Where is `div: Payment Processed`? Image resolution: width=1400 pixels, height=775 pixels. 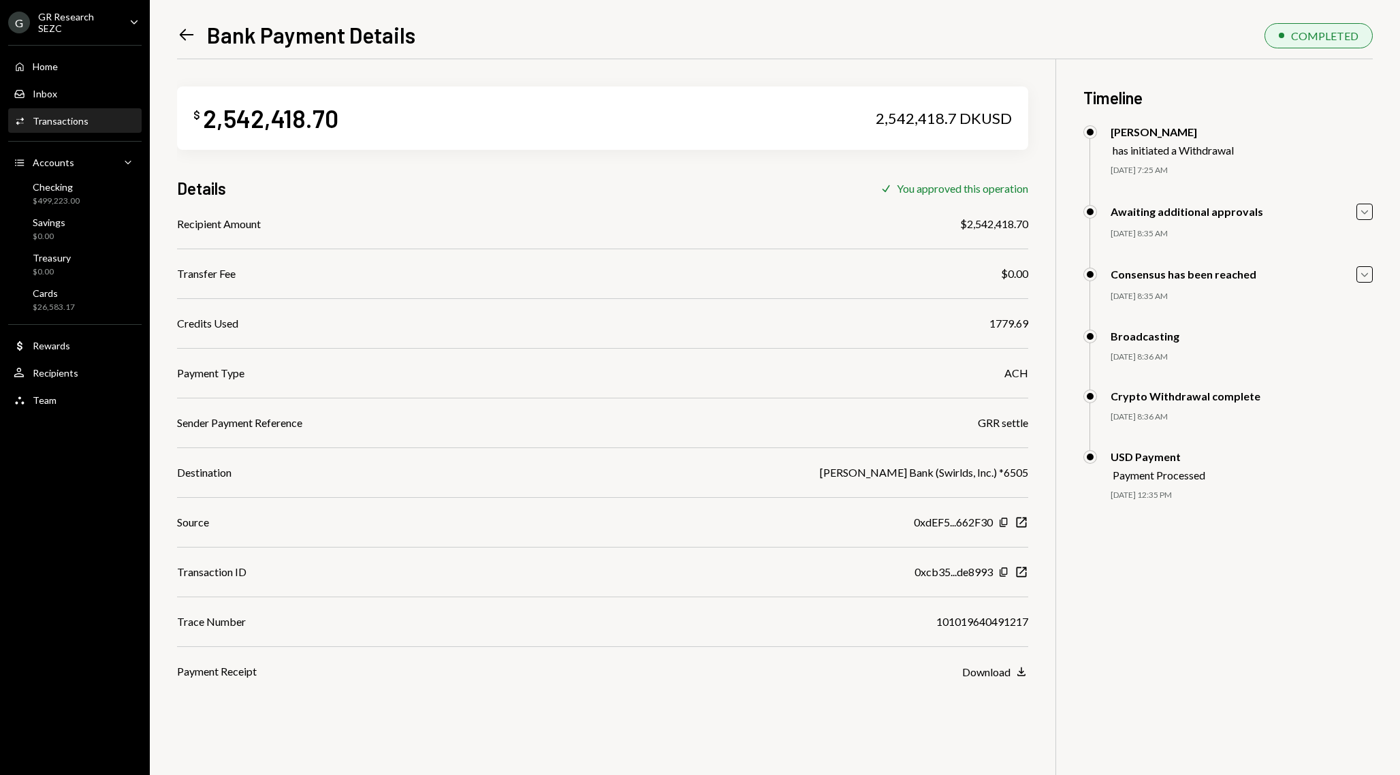
div: Payment Processed is located at coordinates (1159, 475).